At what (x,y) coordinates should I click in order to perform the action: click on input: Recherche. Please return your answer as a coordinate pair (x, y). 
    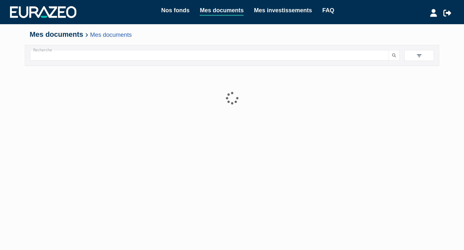
    Looking at the image, I should click on (209, 55).